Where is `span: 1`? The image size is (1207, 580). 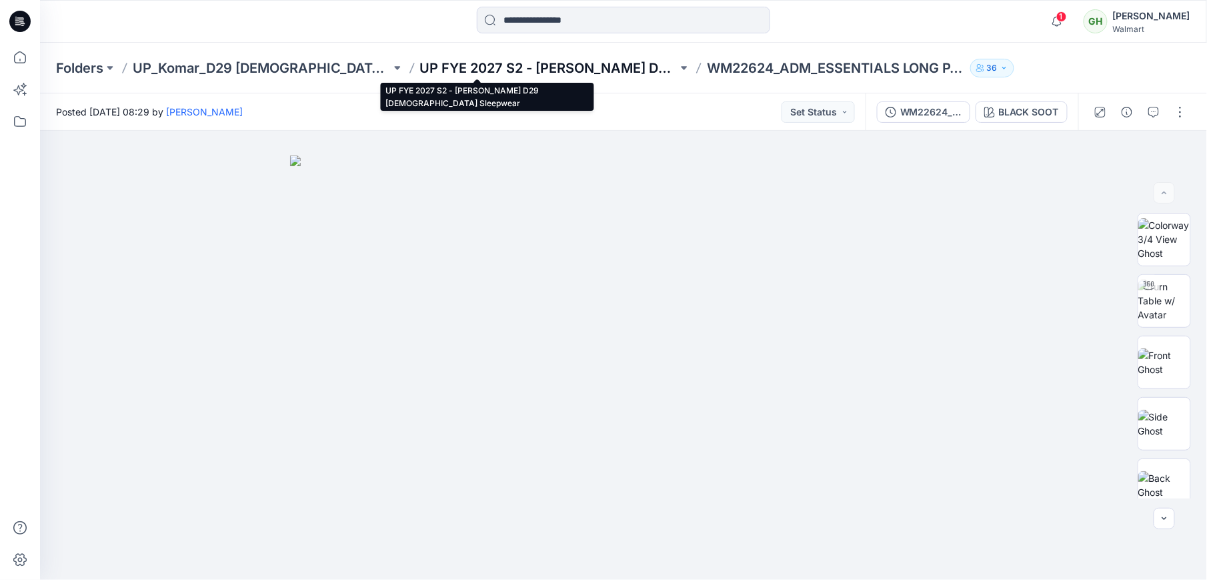 span: 1 is located at coordinates (1062, 17).